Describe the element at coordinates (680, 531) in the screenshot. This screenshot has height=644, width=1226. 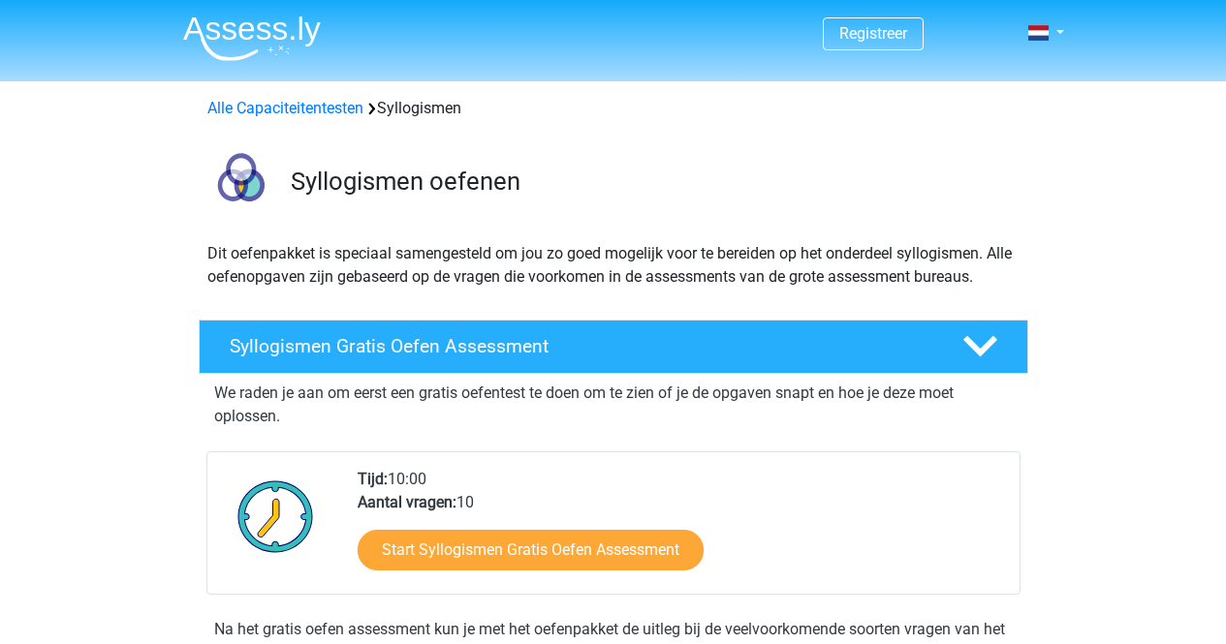
I see `div: 10:00 10` at that location.